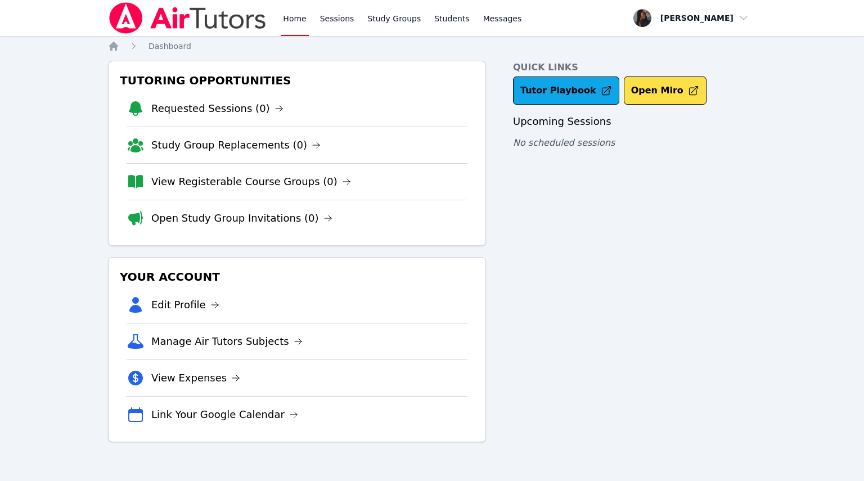 The image size is (864, 481). I want to click on button: Open Miro, so click(665, 91).